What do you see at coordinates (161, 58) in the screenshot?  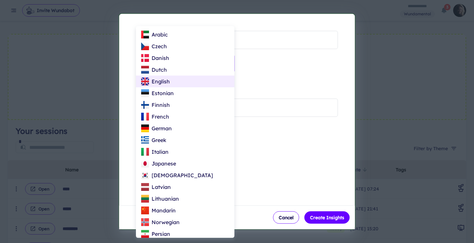 I see `p: Danish` at bounding box center [161, 58].